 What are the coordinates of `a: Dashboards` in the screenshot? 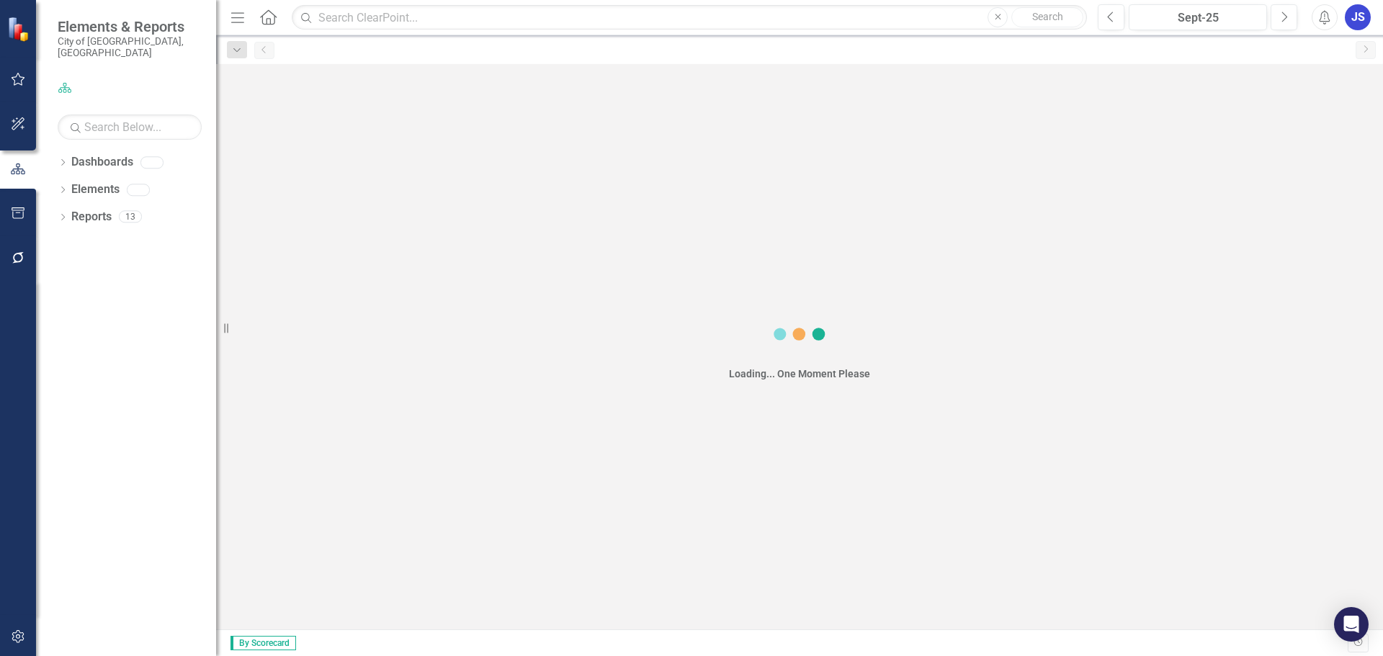 It's located at (102, 162).